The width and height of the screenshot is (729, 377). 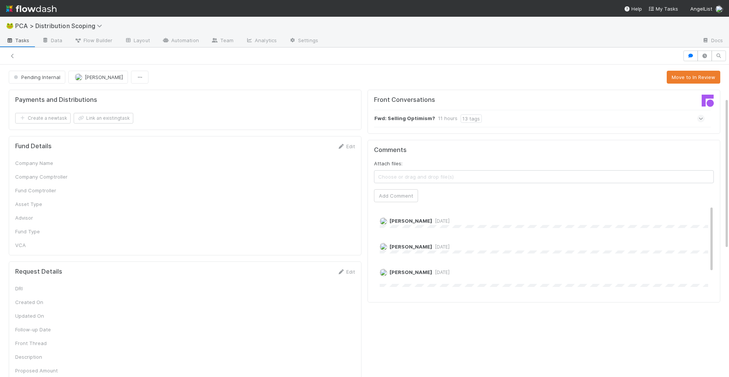 I want to click on div: Fund Comptroller, so click(x=44, y=190).